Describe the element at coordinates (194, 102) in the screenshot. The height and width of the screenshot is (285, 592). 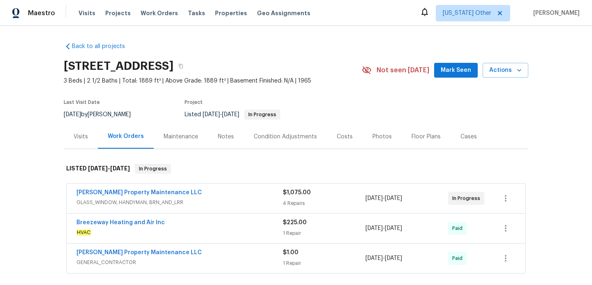
I see `span: Project` at that location.